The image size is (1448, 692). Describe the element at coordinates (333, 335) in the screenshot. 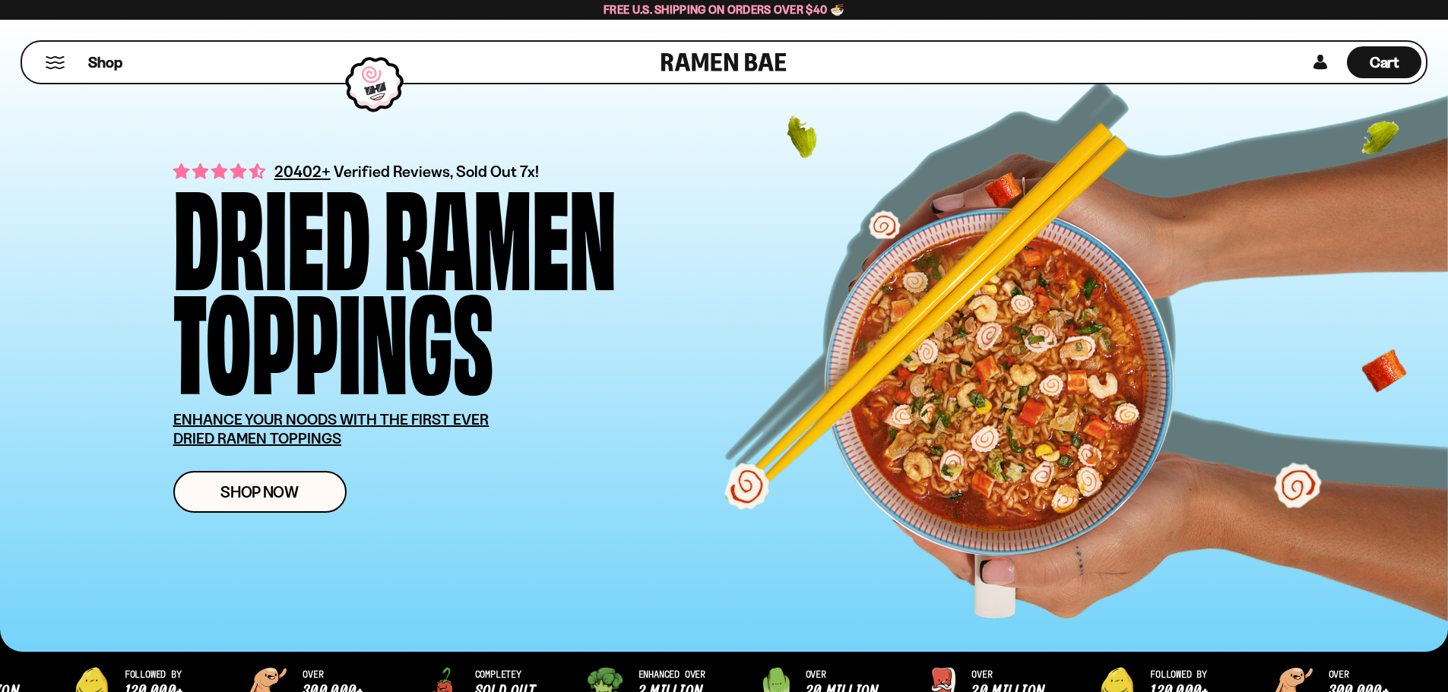

I see `div: Toppings` at that location.